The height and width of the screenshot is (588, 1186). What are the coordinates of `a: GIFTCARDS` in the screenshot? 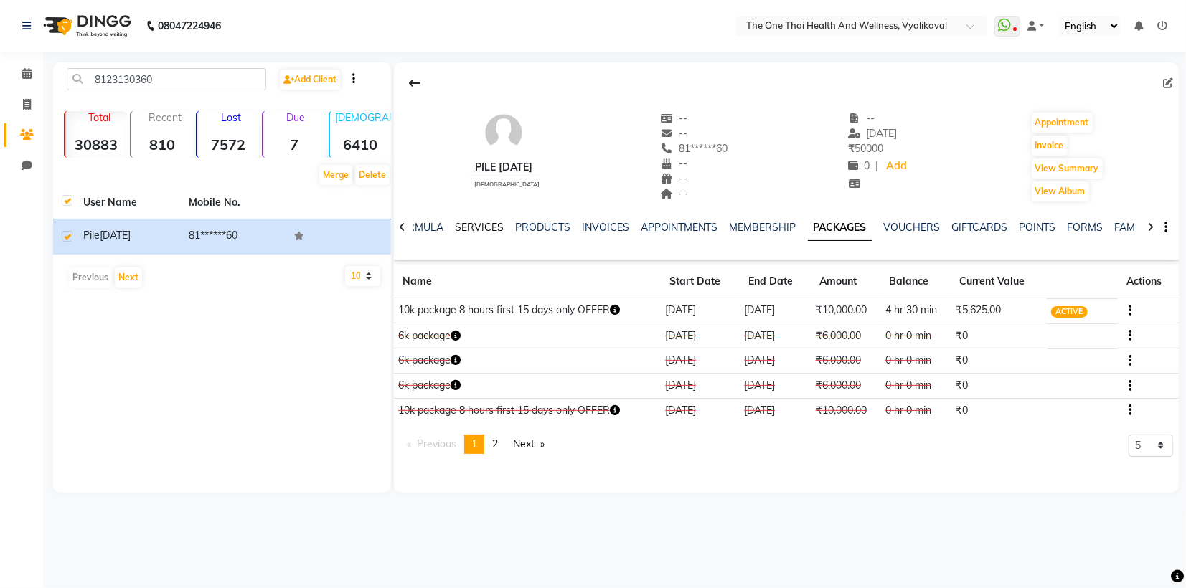 It's located at (980, 227).